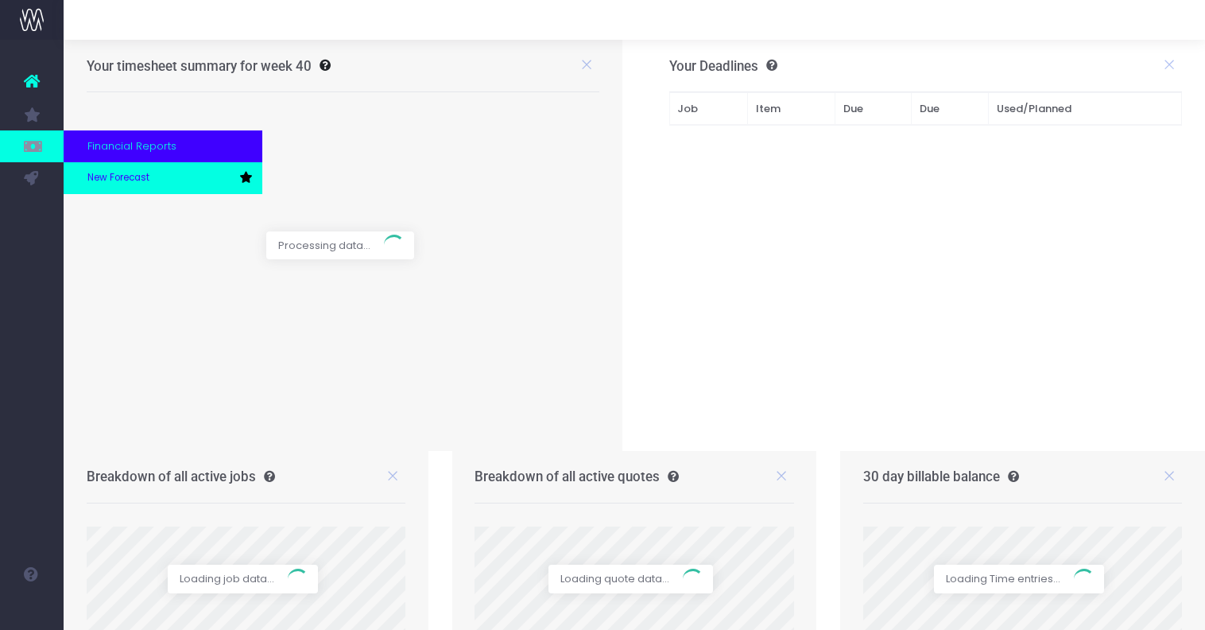 This screenshot has width=1205, height=630. What do you see at coordinates (324, 246) in the screenshot?
I see `span: Processing data...` at bounding box center [324, 246].